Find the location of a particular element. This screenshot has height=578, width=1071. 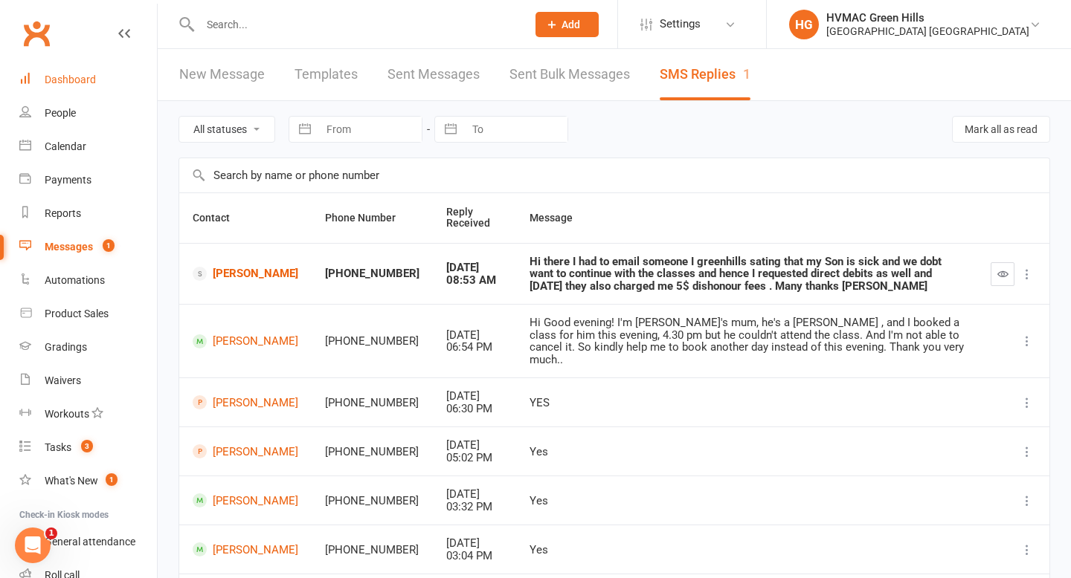

span: 3 is located at coordinates (87, 446).